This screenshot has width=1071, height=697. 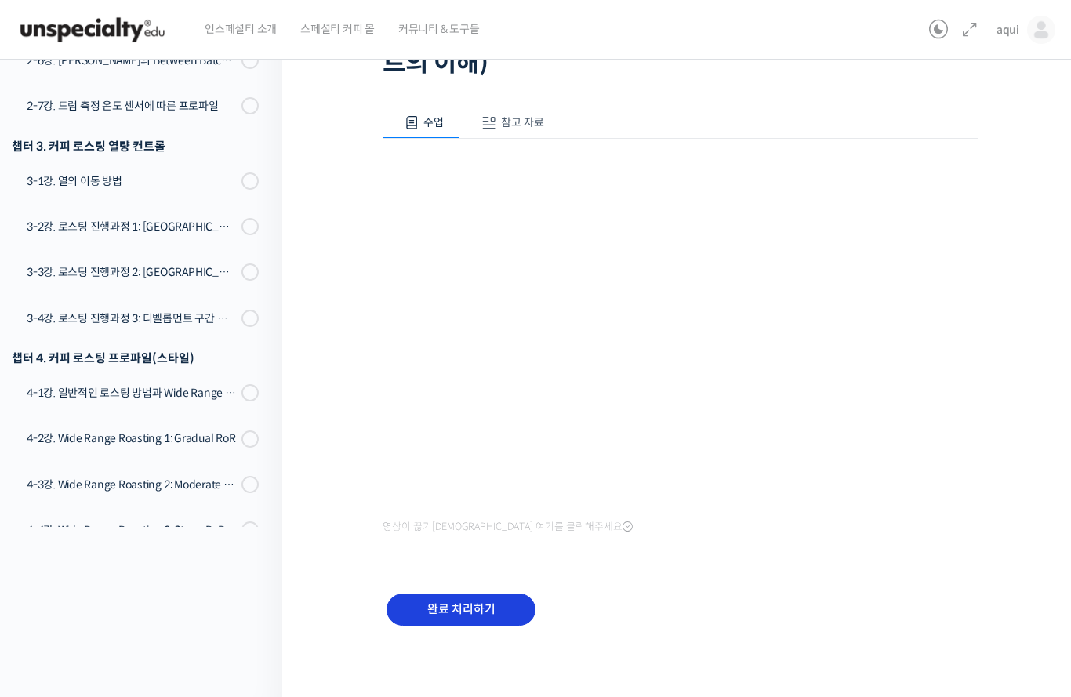 What do you see at coordinates (522, 122) in the screenshot?
I see `span: 참고 자료` at bounding box center [522, 122].